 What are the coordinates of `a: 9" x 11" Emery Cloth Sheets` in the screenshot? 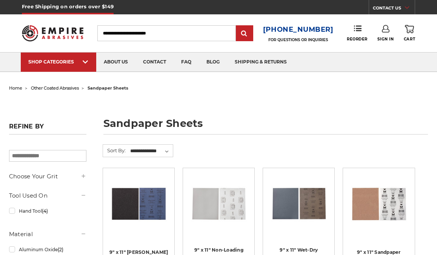 It's located at (138, 203).